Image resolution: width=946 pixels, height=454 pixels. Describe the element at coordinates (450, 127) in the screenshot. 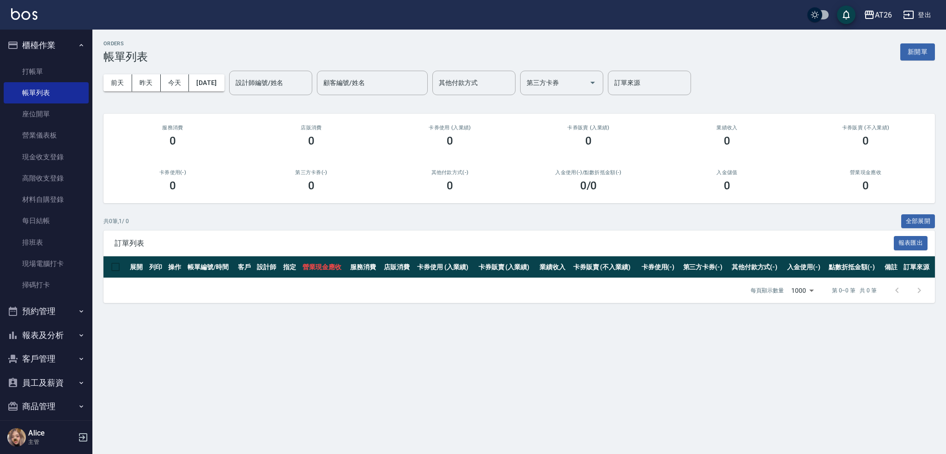

I see `h2: 卡券使用 (入業績)` at that location.